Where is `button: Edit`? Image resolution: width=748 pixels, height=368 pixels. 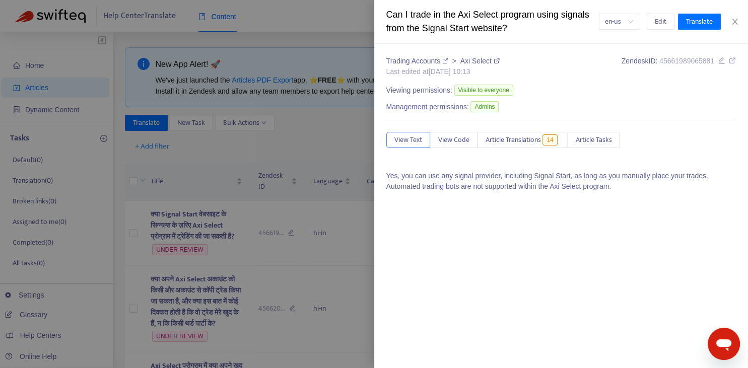
button: Edit is located at coordinates (660, 22).